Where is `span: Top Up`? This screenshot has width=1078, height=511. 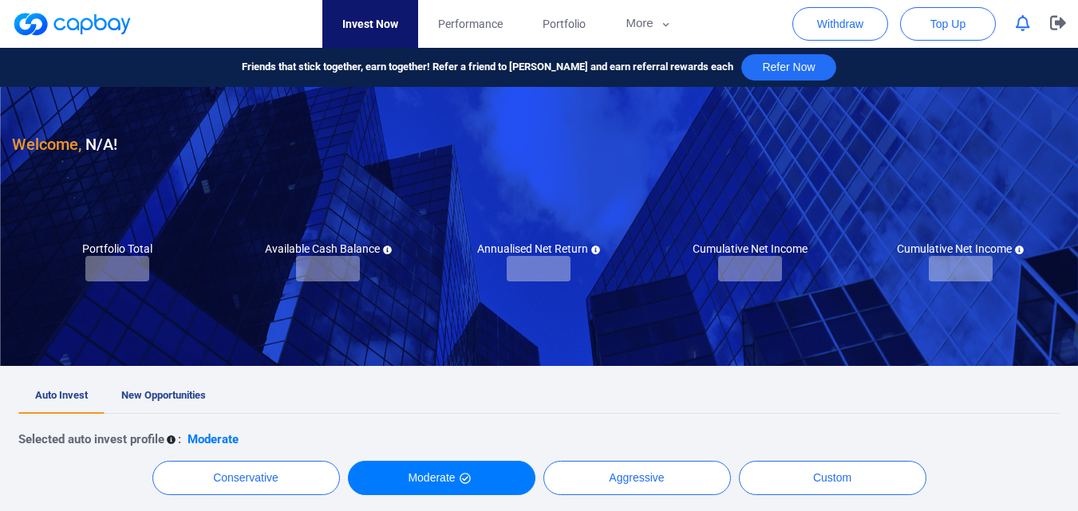 span: Top Up is located at coordinates (948, 24).